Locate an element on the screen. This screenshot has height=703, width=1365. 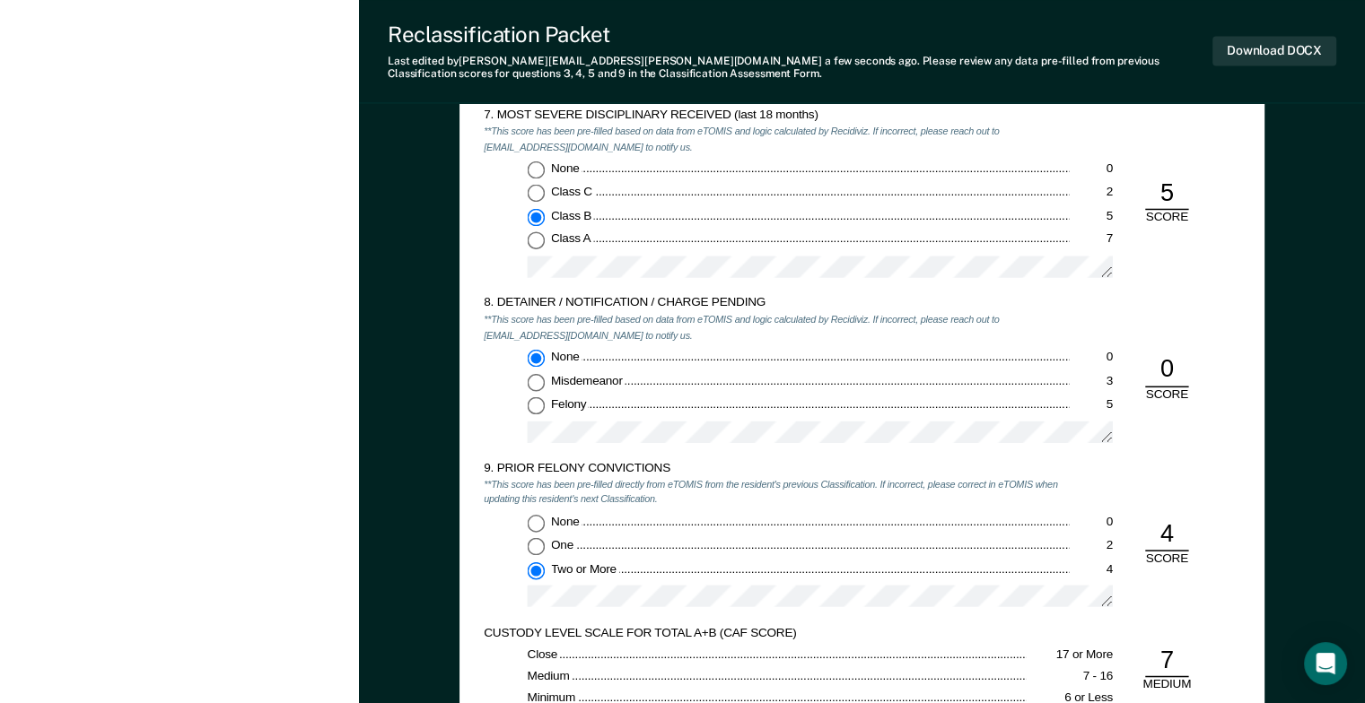
input: Felony5 is located at coordinates (537, 406).